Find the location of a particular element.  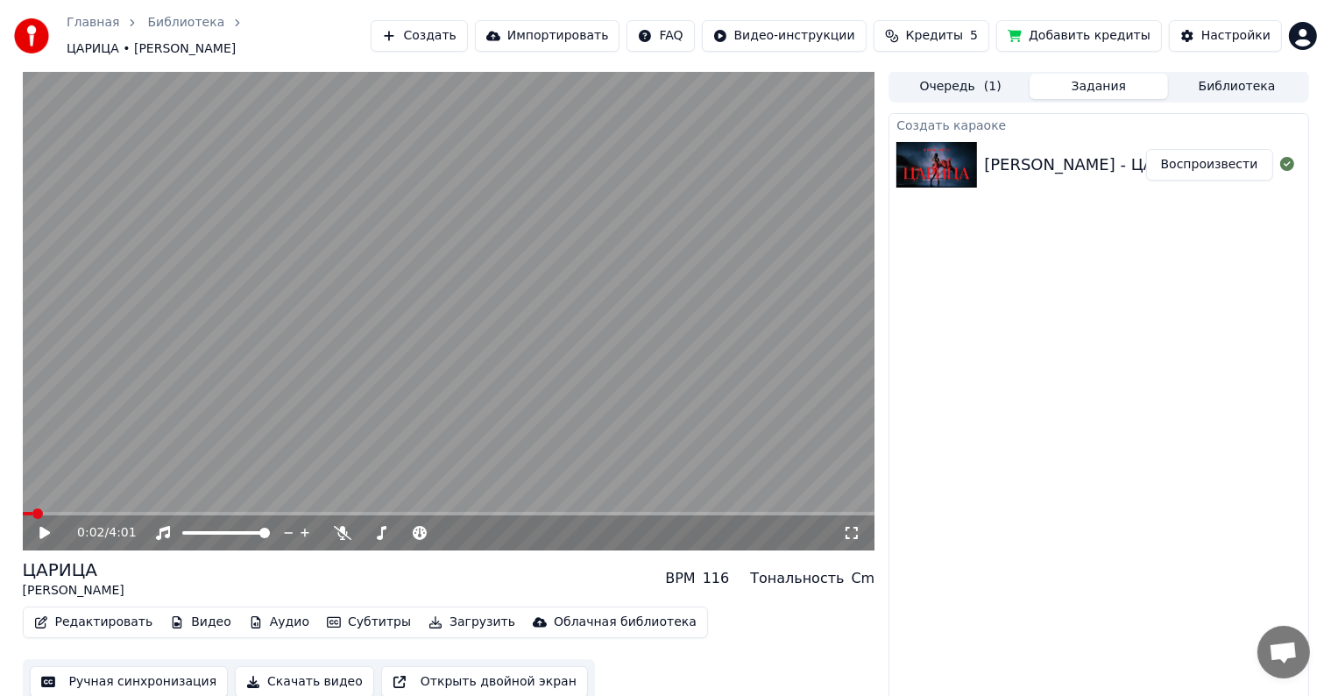

span: Кредиты is located at coordinates (934, 36).